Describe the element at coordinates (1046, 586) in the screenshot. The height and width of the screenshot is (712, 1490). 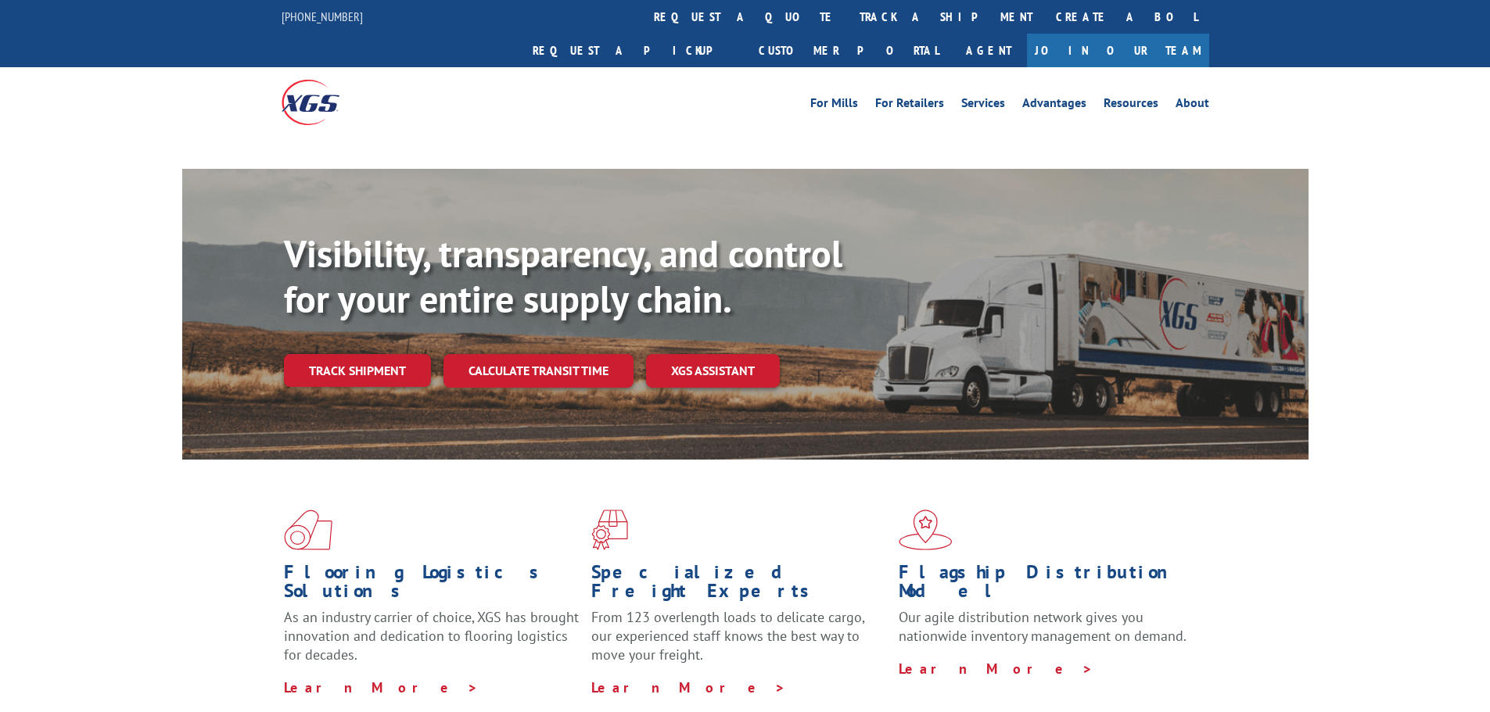
I see `h1: Flagship Distribution Model` at that location.